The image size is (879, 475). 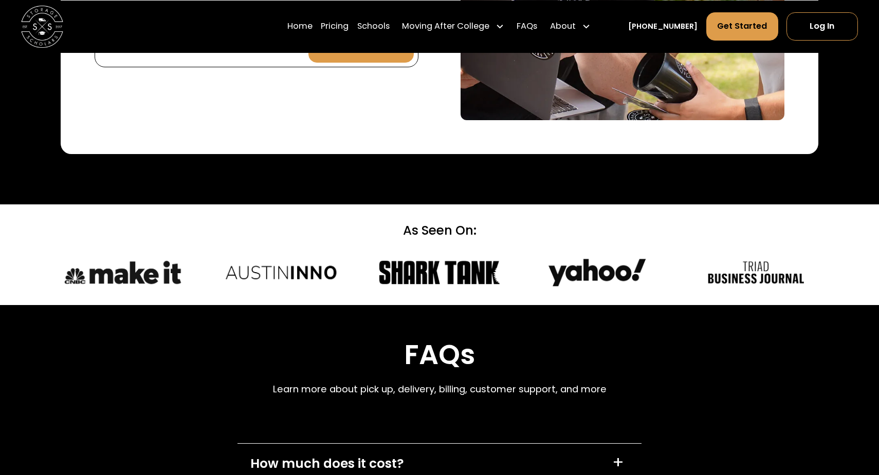 What do you see at coordinates (300, 26) in the screenshot?
I see `a: Home` at bounding box center [300, 26].